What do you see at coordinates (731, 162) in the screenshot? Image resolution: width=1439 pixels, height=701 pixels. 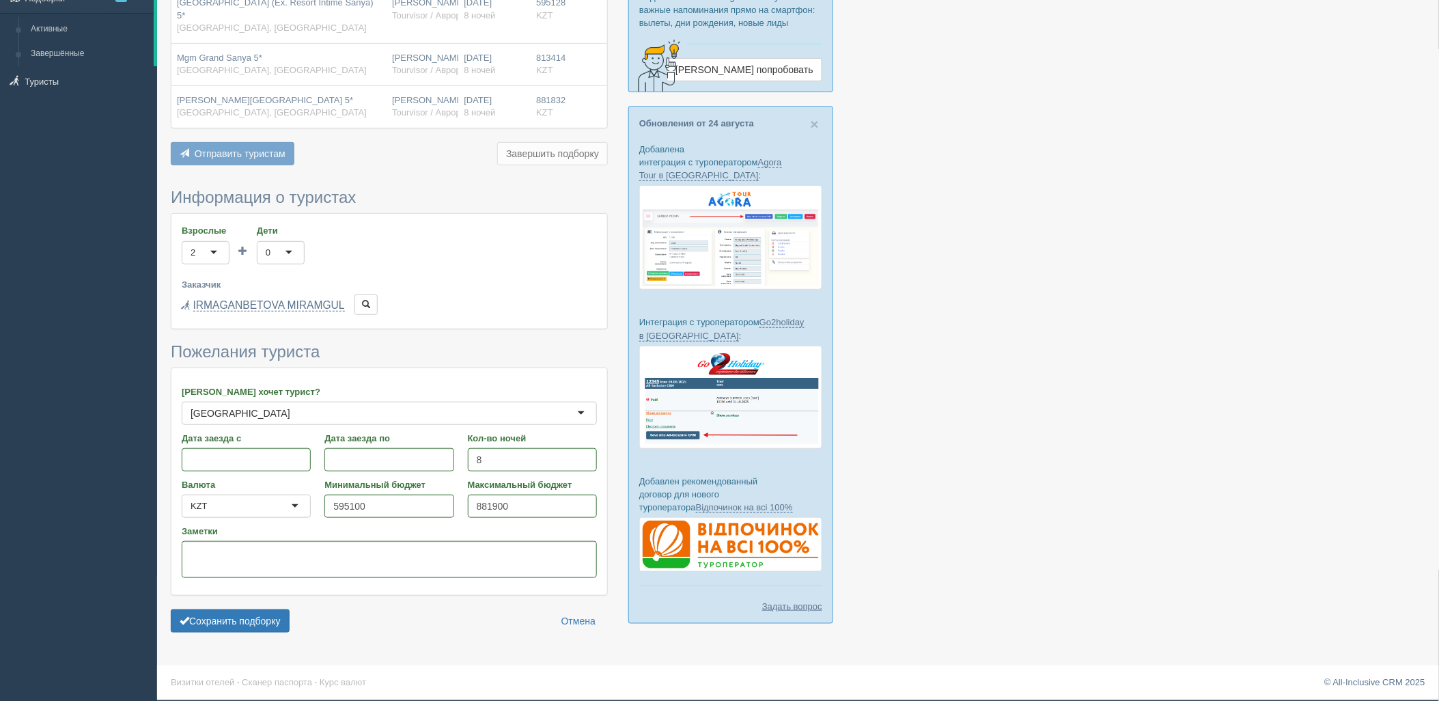 I see `p: Добавлена интеграция с туроператором :` at bounding box center [731, 162].